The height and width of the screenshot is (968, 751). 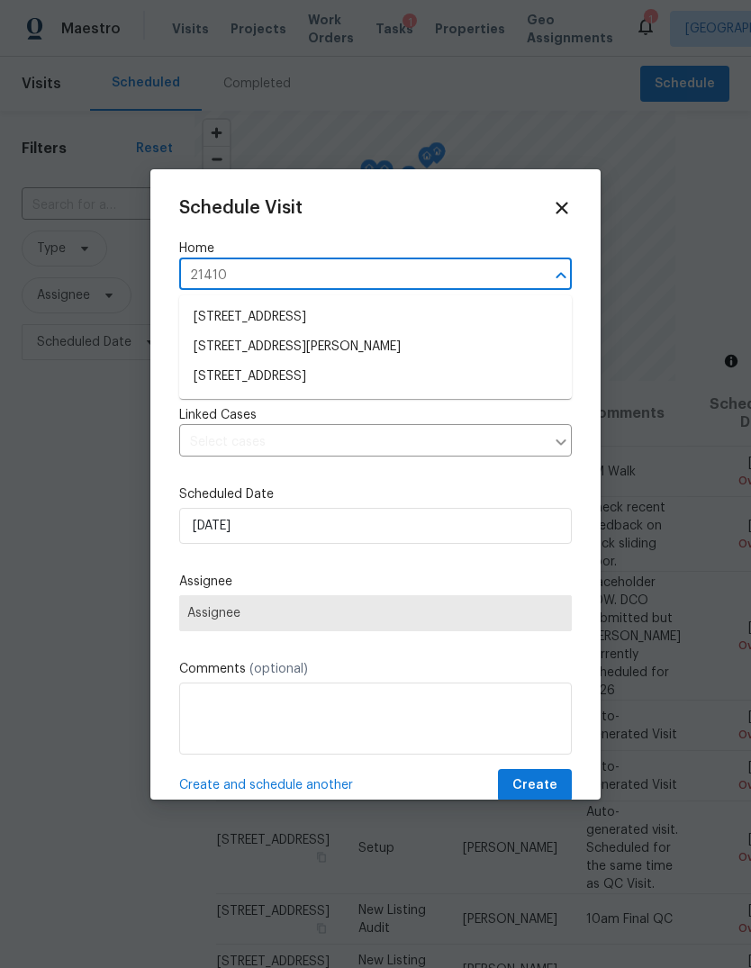 I want to click on span: Close, so click(x=562, y=208).